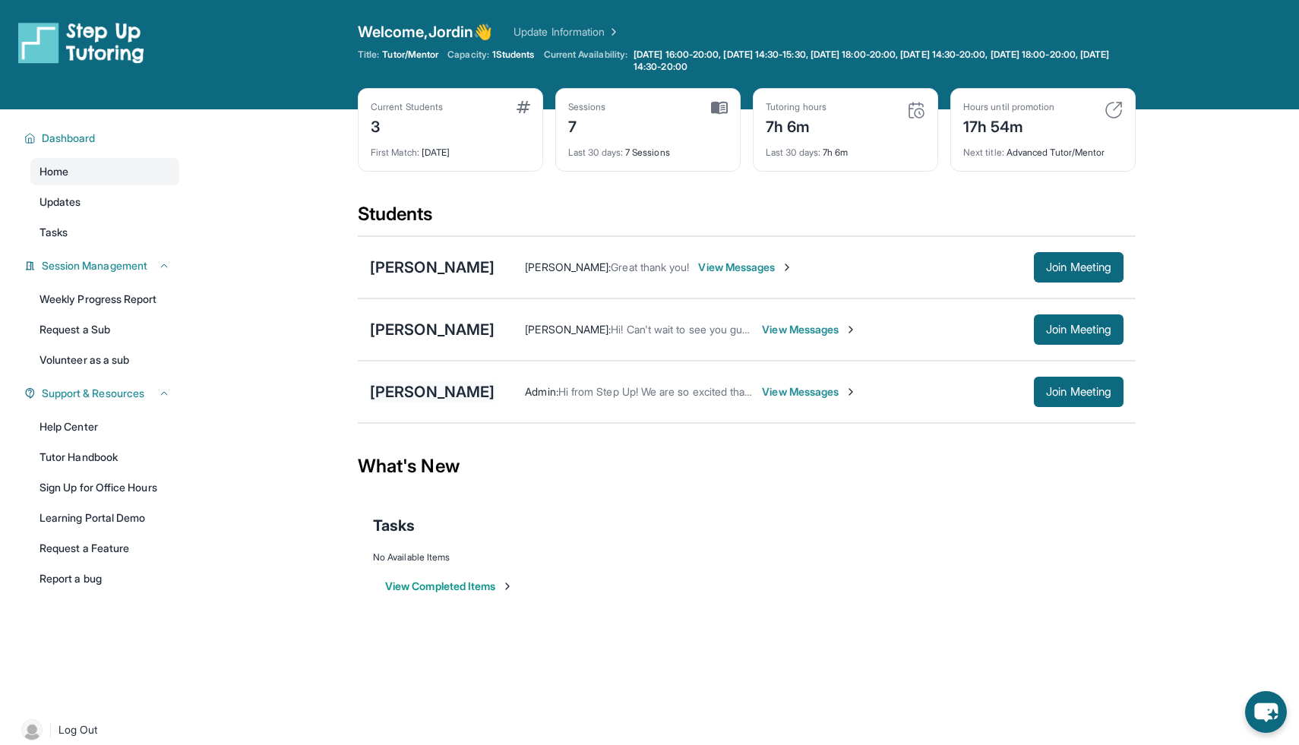 This screenshot has width=1299, height=745. What do you see at coordinates (1043, 148) in the screenshot?
I see `div: Advanced Tutor/Mentor` at bounding box center [1043, 148].